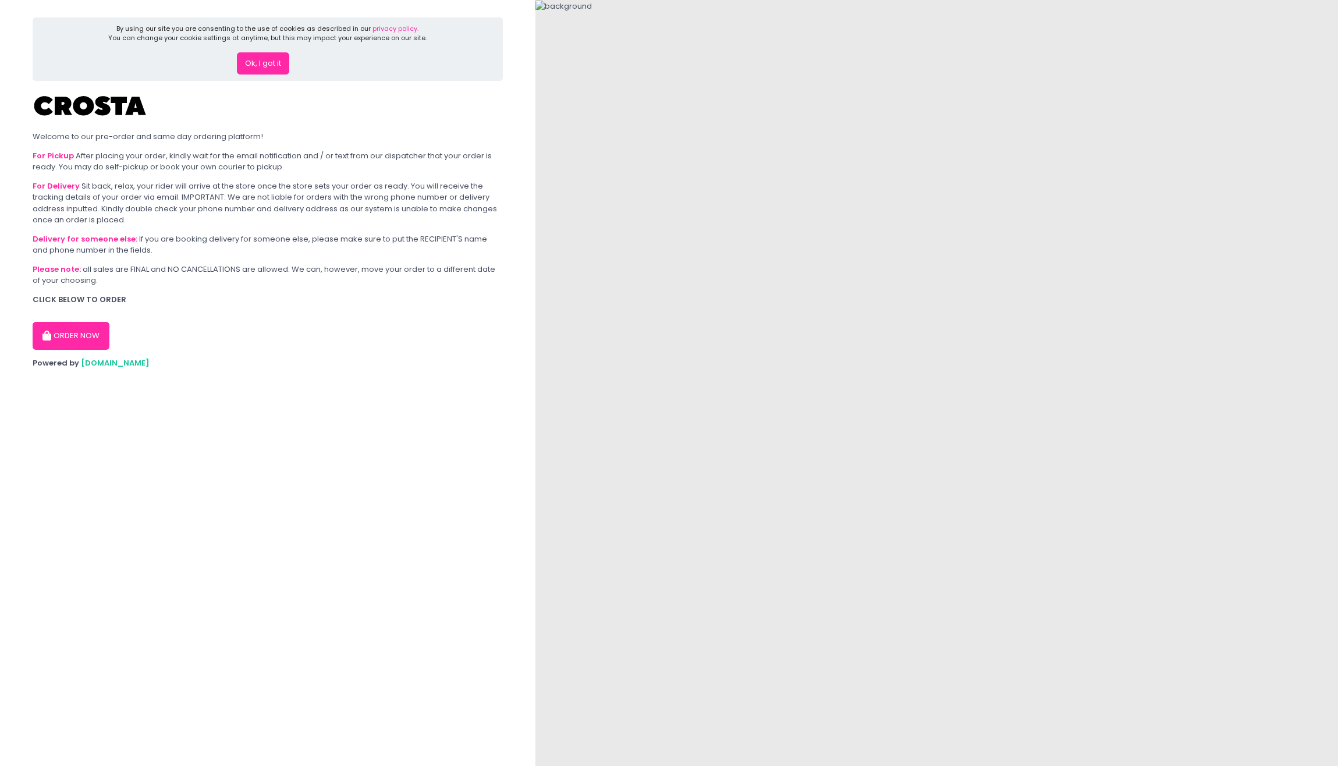  I want to click on b: For Pickup, so click(53, 155).